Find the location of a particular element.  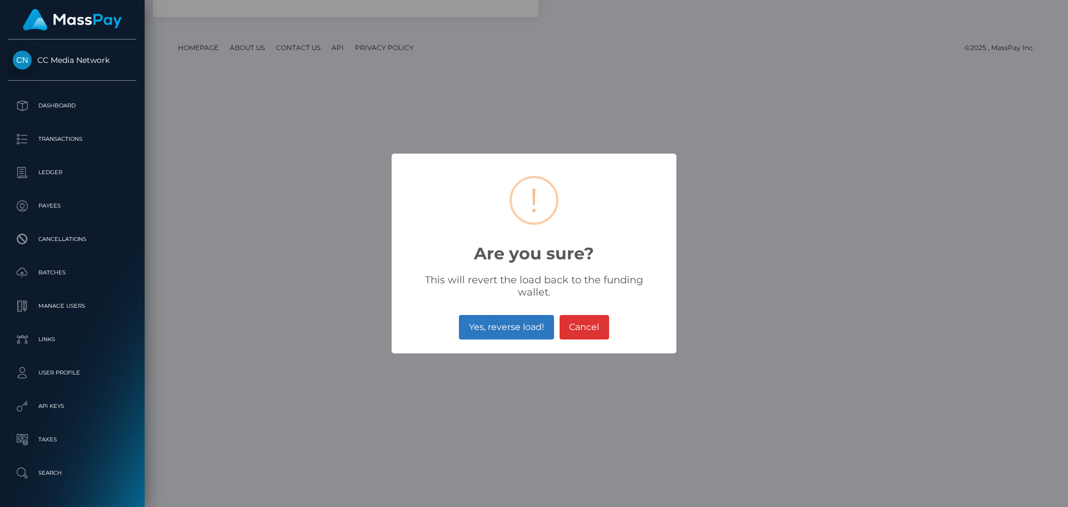

button: Cancel is located at coordinates (584, 327).